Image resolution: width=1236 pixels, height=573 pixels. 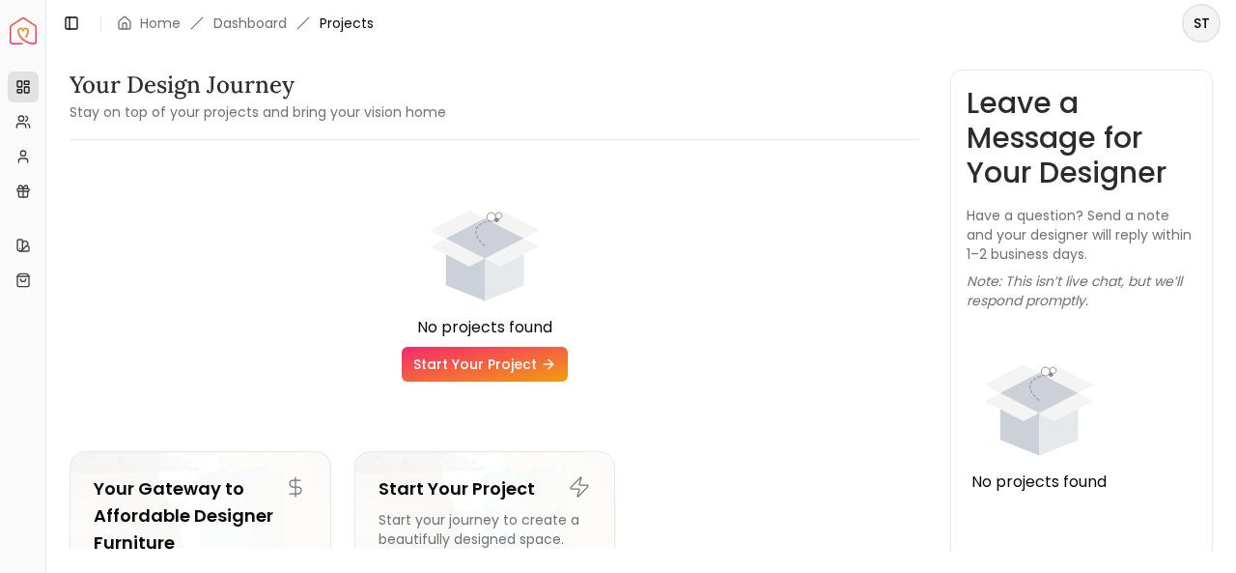 What do you see at coordinates (258, 85) in the screenshot?
I see `h3: Your Design Journey` at bounding box center [258, 85].